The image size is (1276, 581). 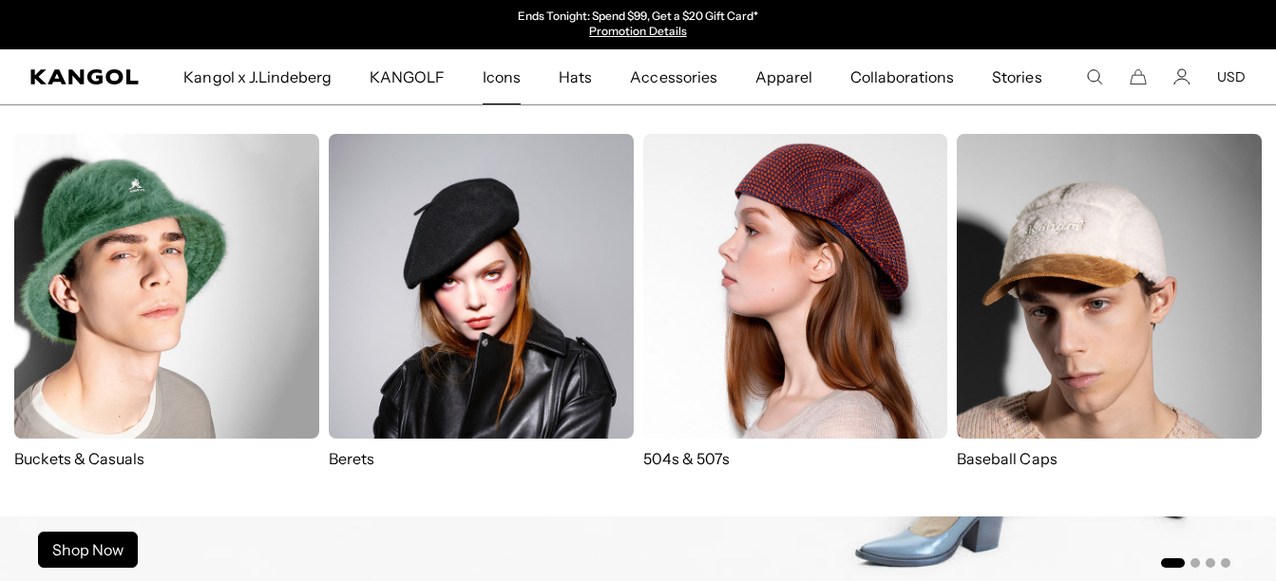 I want to click on a: Collaborations, so click(x=901, y=77).